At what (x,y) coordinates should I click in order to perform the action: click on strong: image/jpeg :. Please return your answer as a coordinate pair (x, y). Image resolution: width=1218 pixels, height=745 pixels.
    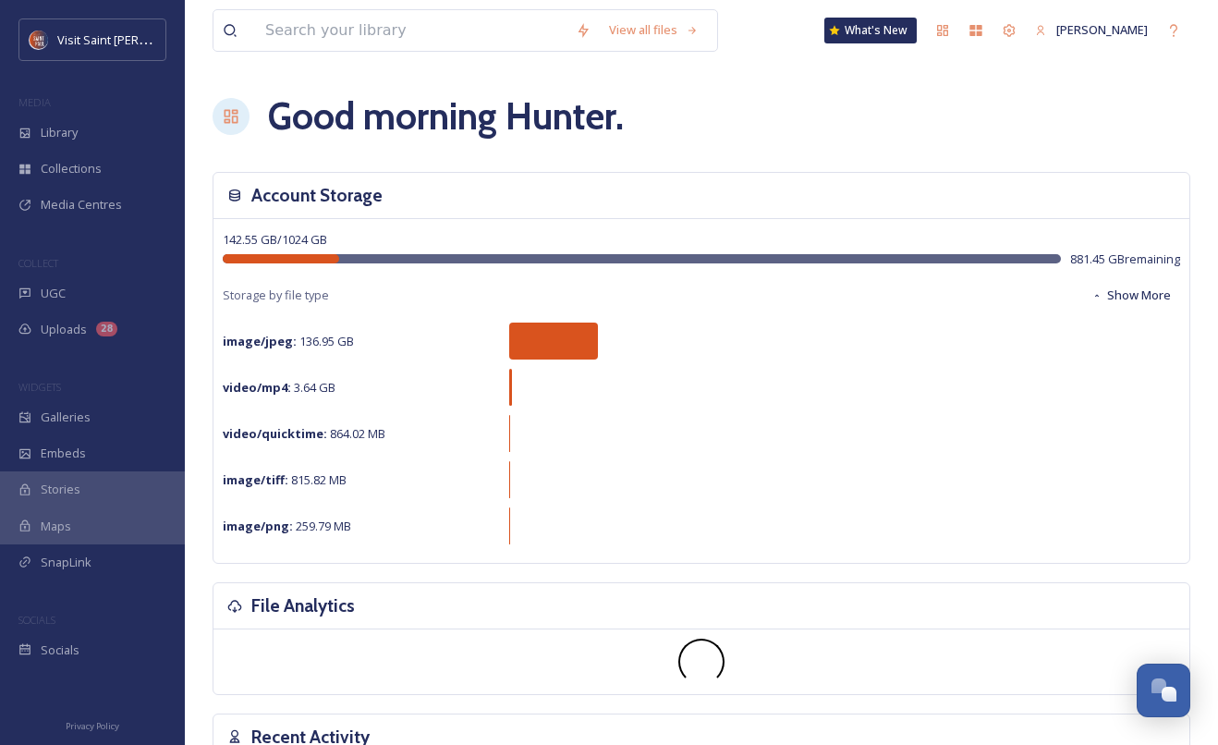
    Looking at the image, I should click on (260, 341).